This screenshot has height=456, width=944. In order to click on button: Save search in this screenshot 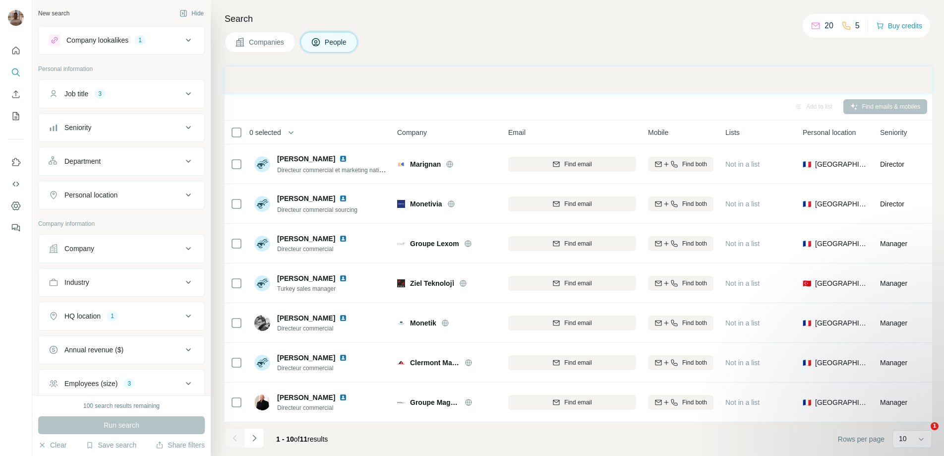, I will do `click(111, 445)`.